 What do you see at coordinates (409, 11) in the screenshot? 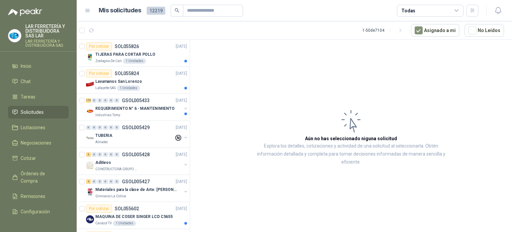
I see `div: Todas` at bounding box center [409, 11].